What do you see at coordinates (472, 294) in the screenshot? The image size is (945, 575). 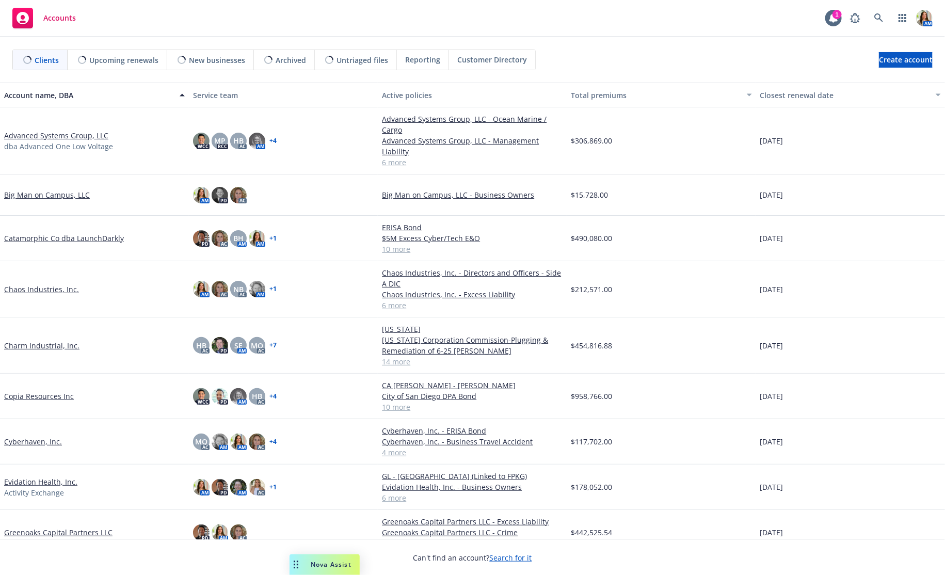 I see `a: Chaos Industries, Inc. - Excess Liability` at bounding box center [472, 294].